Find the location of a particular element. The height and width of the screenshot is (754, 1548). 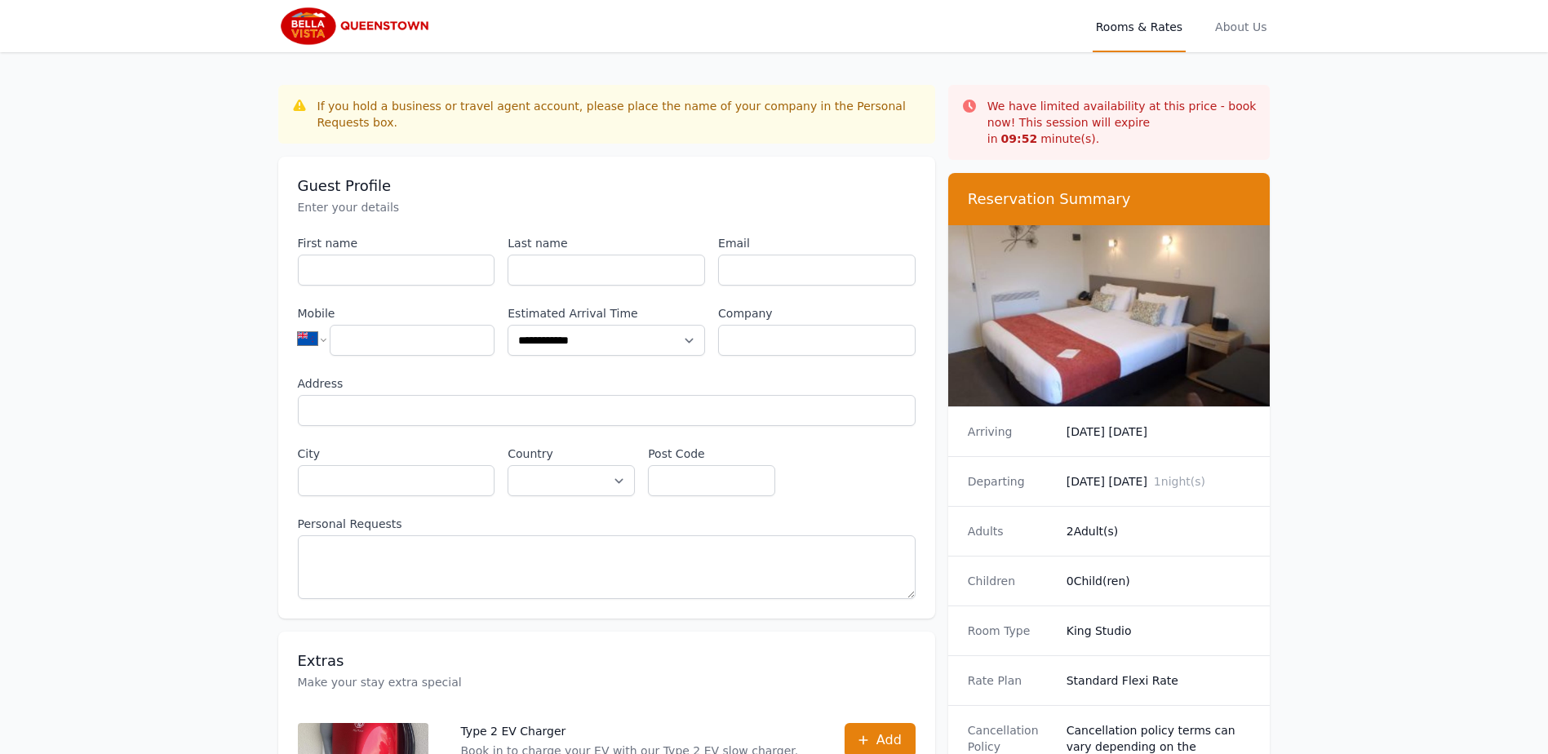

dd: 2 Adult(s) is located at coordinates (1159, 531).